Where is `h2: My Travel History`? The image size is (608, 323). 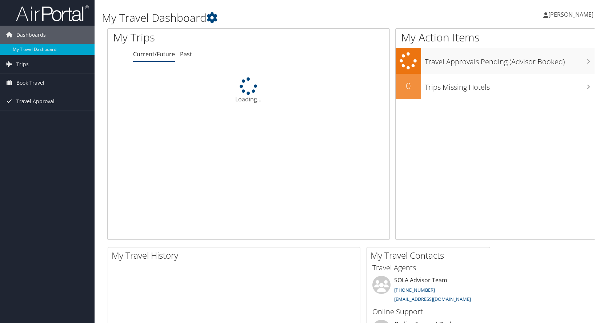 h2: My Travel History is located at coordinates (236, 256).